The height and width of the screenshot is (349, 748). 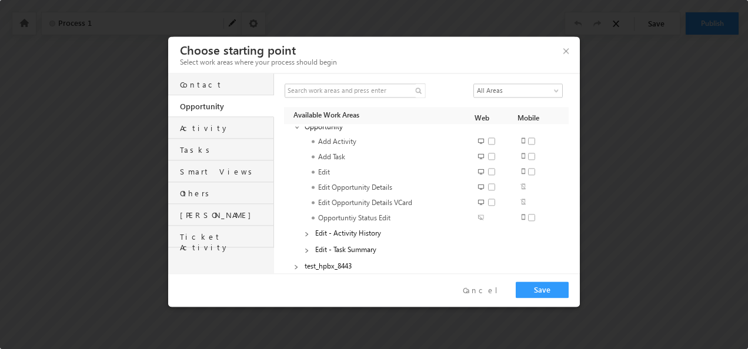 What do you see at coordinates (324, 172) in the screenshot?
I see `span: Edit` at bounding box center [324, 172].